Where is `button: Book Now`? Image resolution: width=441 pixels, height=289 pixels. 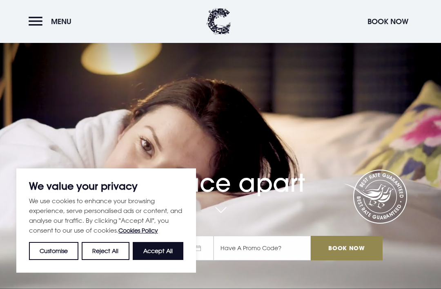 button: Book Now is located at coordinates (388, 21).